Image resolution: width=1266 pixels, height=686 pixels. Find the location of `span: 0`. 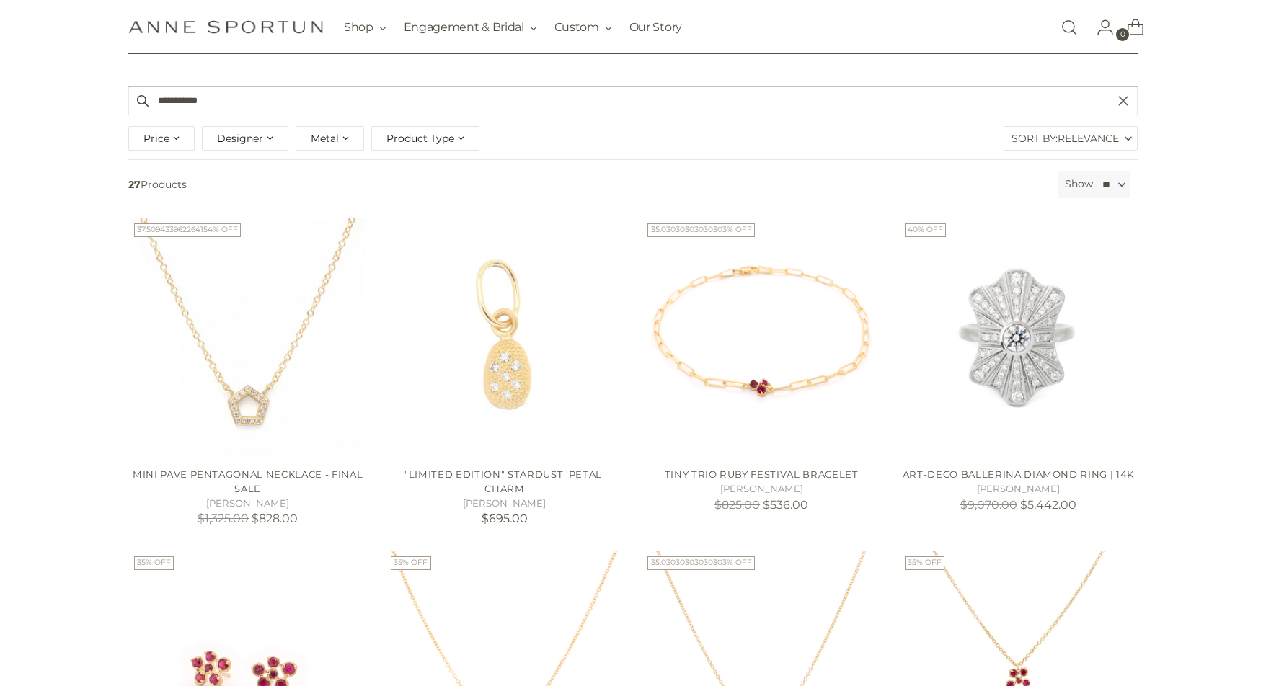

span: 0 is located at coordinates (1123, 35).